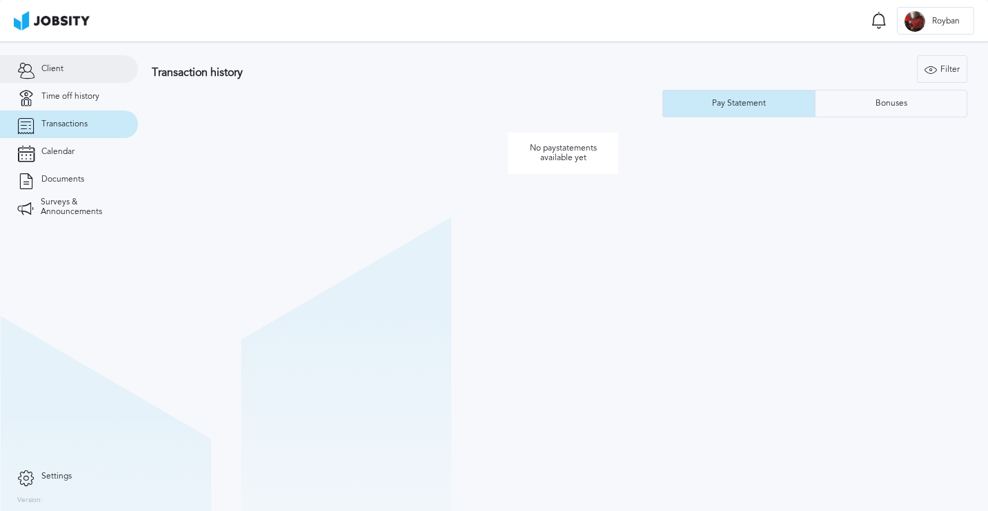 The width and height of the screenshot is (988, 511). What do you see at coordinates (52, 21) in the screenshot?
I see `img: ab4bad089aa723f57921c736e9817d99.png` at bounding box center [52, 21].